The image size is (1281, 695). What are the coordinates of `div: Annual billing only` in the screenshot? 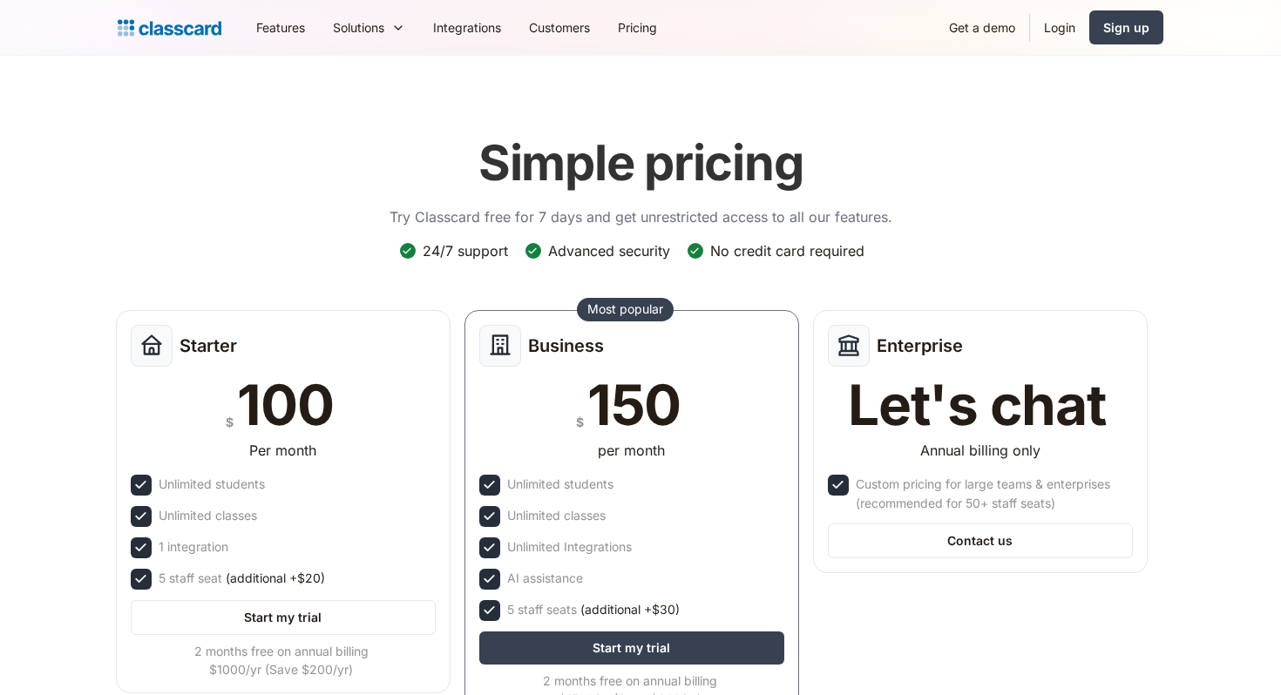 It's located at (980, 451).